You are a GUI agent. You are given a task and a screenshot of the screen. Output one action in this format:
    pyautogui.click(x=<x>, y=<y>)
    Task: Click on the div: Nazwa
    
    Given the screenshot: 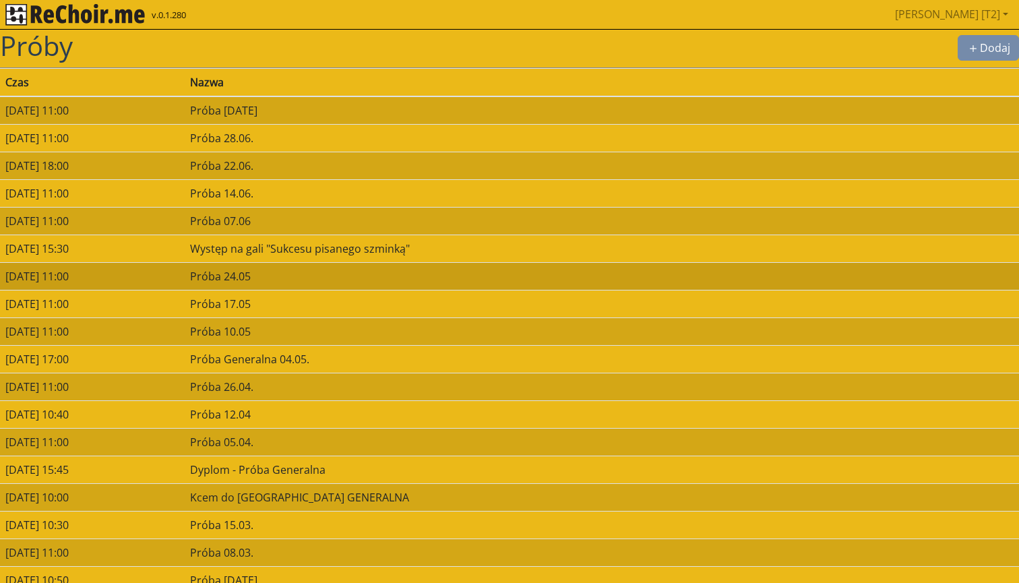 What is the action you would take?
    pyautogui.click(x=602, y=82)
    